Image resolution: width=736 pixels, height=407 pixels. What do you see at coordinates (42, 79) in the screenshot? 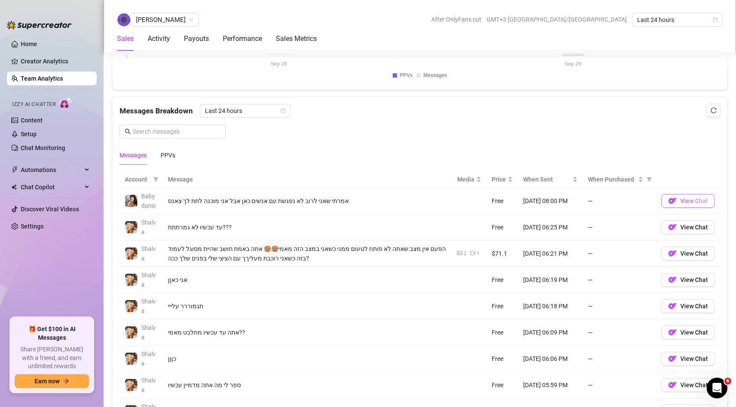
I see `a: Team Analytics` at bounding box center [42, 79].